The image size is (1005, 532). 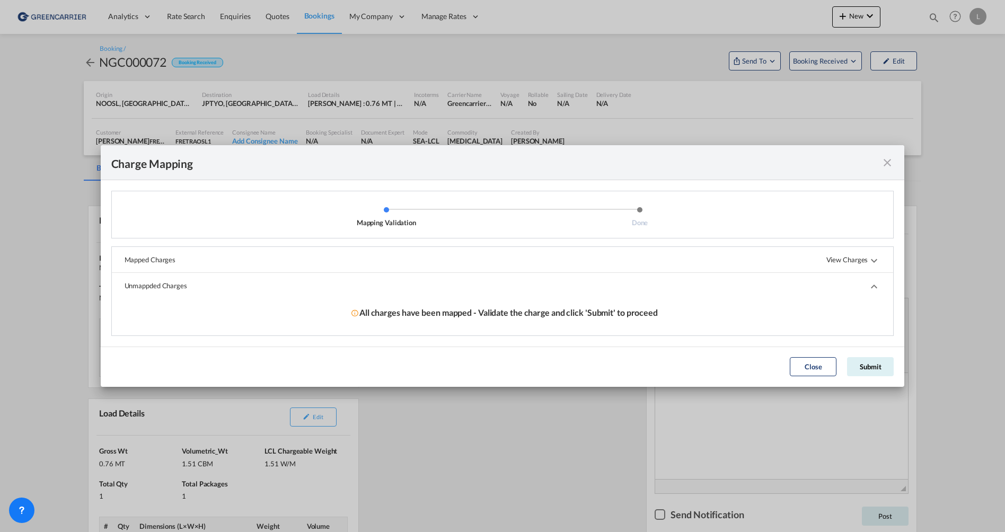 What do you see at coordinates (502, 260) in the screenshot?
I see `md-expansion-panel-collapsed: Mapped ChargesView Chargesicon-chevron-down` at bounding box center [502, 260].